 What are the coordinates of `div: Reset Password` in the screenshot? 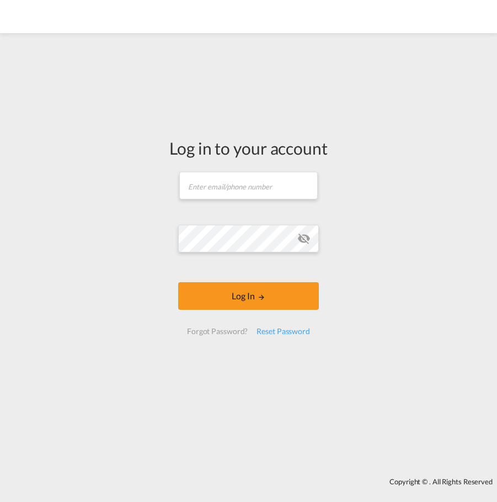 It's located at (283, 331).